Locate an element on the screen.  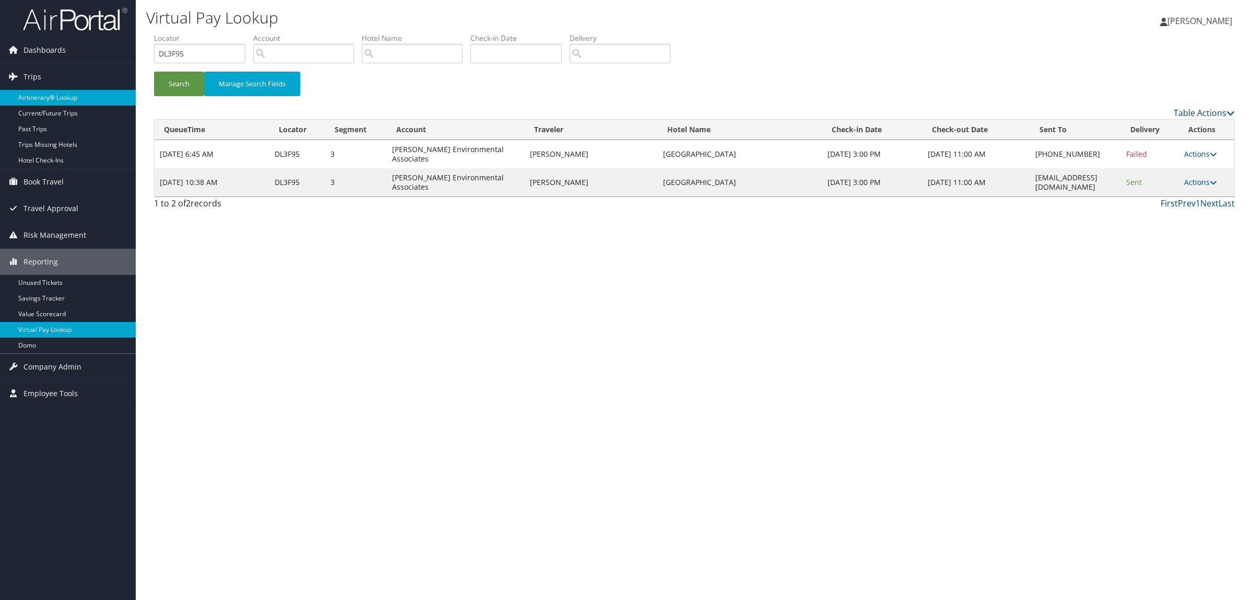
button: Manage Search Fields is located at coordinates (252, 84).